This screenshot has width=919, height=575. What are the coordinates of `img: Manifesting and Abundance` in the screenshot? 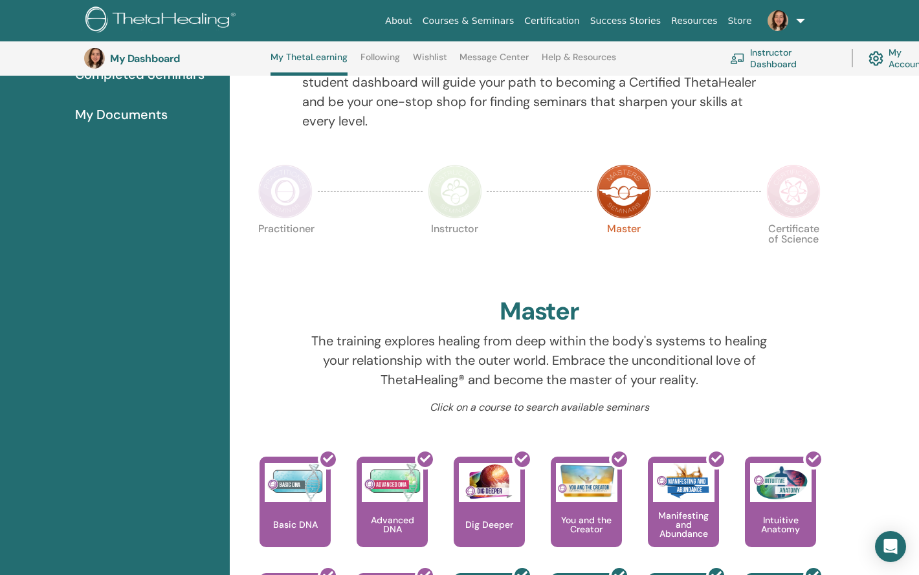 It's located at (683, 483).